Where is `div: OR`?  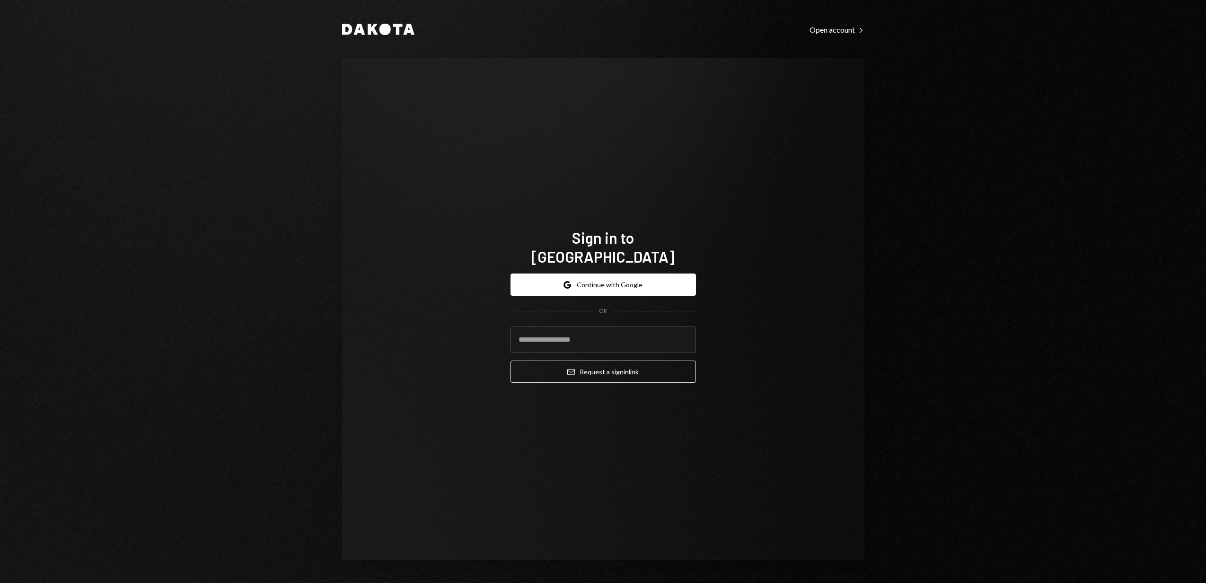 div: OR is located at coordinates (603, 311).